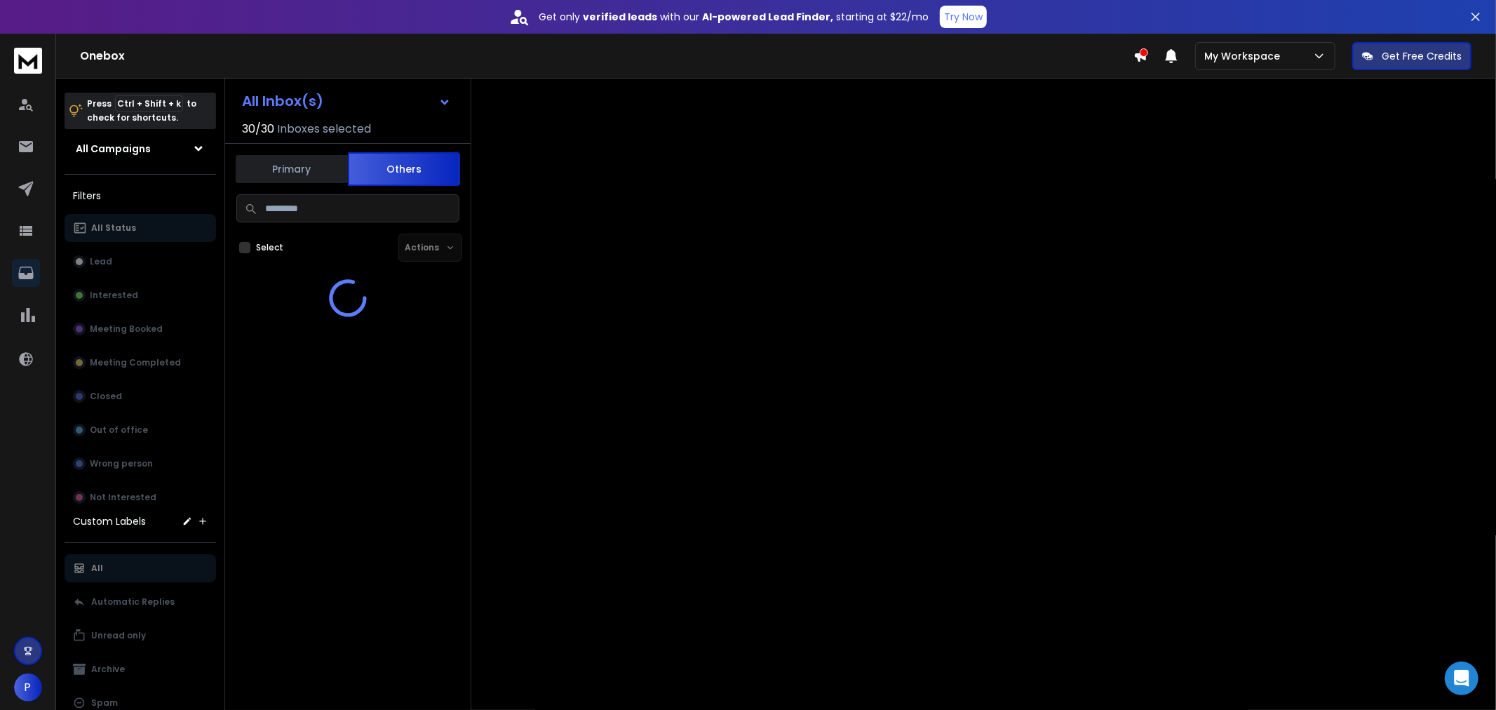 This screenshot has width=1496, height=710. I want to click on strong: AI-powered Lead Finder,, so click(767, 17).